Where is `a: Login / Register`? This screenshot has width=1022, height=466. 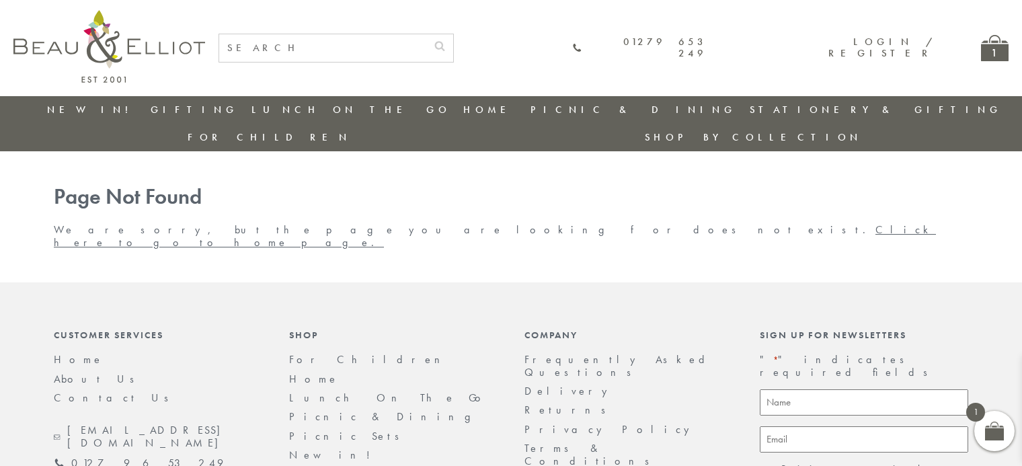
a: Login / Register is located at coordinates (881, 47).